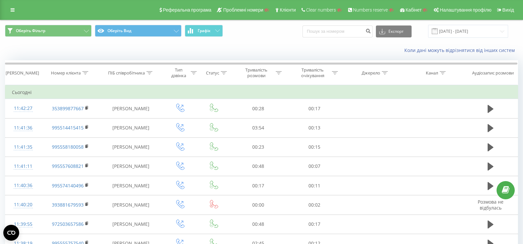 The width and height of the screenshot is (523, 244). What do you see at coordinates (68, 127) in the screenshot?
I see `a: 995514415415` at bounding box center [68, 127].